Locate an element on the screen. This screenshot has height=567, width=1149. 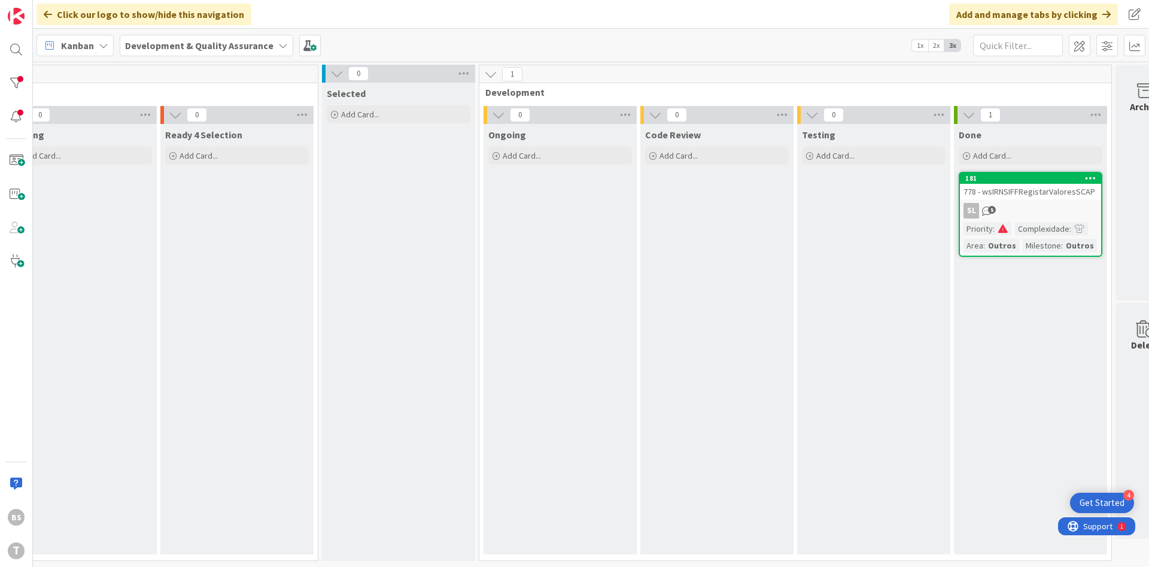
b: Development & Quality Assurance is located at coordinates (199, 45).